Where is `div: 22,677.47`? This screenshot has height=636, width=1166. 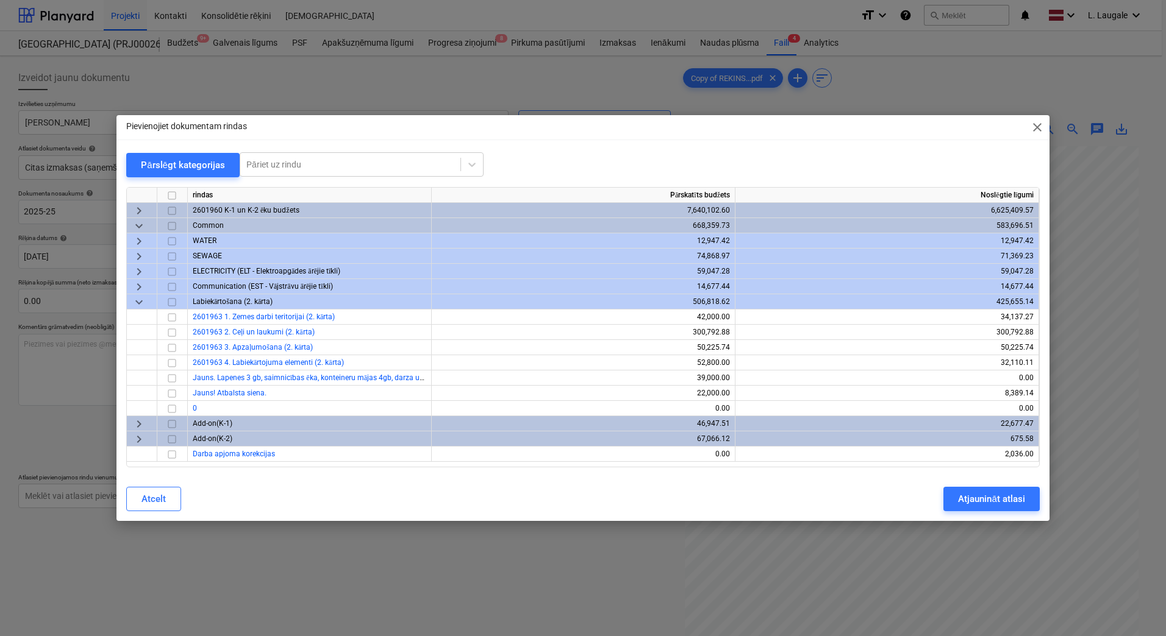
div: 22,677.47 is located at coordinates (886, 424).